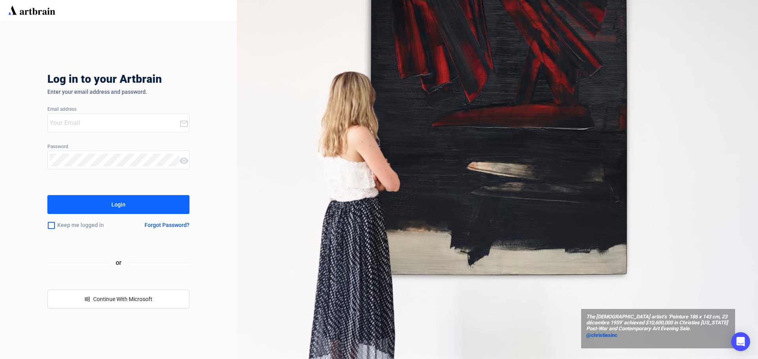  Describe the element at coordinates (118, 263) in the screenshot. I see `span: or` at that location.